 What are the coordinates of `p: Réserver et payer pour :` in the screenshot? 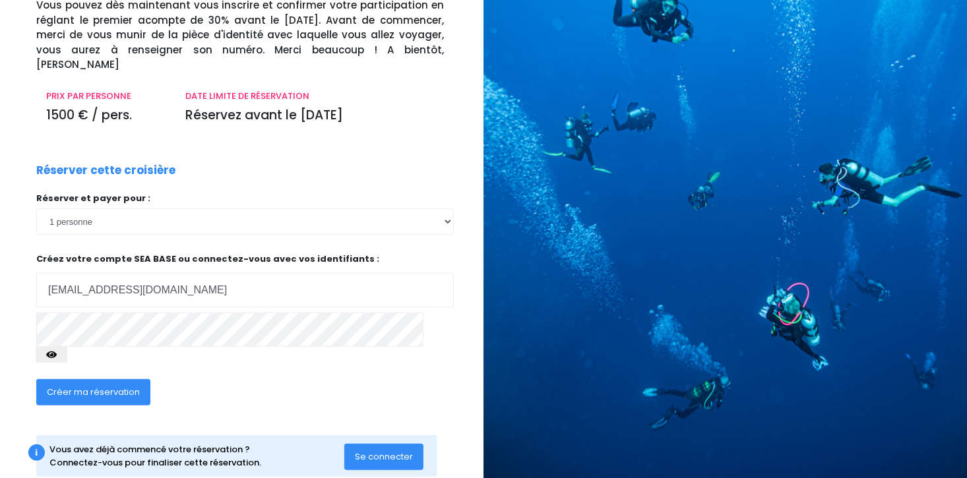 It's located at (245, 199).